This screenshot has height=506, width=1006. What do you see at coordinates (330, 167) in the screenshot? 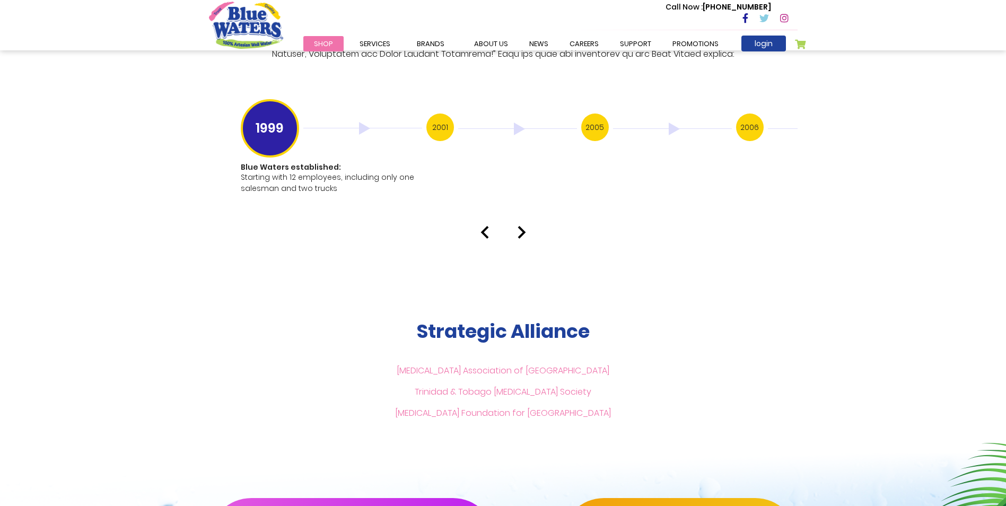
I see `h1: Blue Waters established:` at bounding box center [330, 167].